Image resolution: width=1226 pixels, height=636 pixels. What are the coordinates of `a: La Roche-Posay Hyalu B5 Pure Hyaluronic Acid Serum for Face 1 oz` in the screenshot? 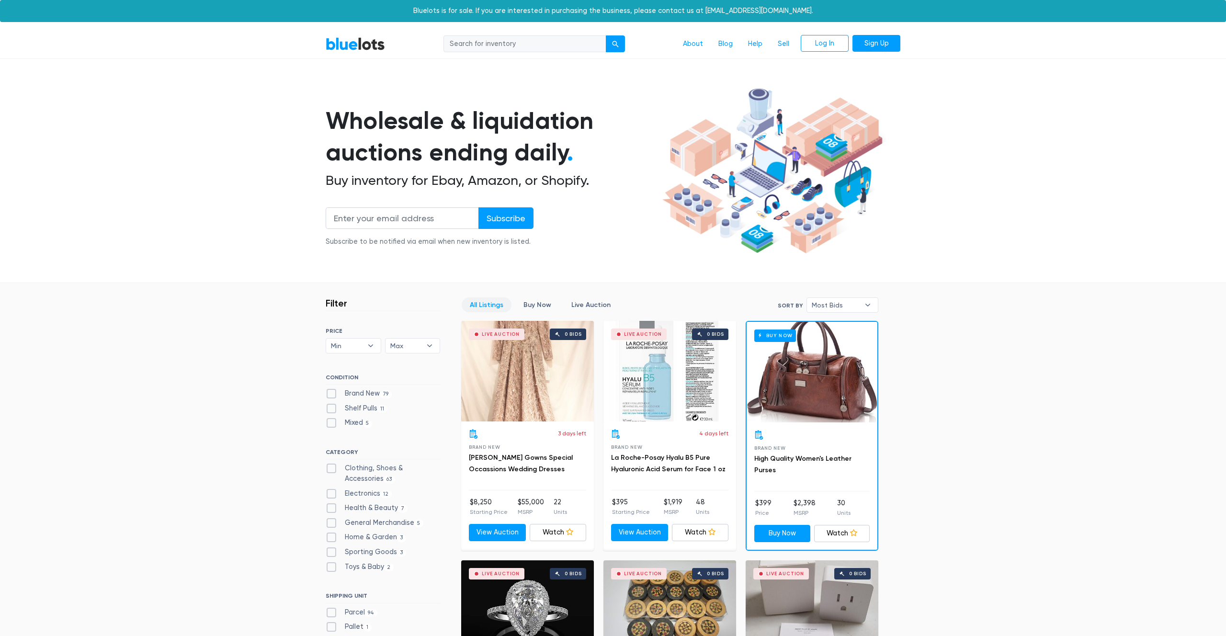 It's located at (668, 463).